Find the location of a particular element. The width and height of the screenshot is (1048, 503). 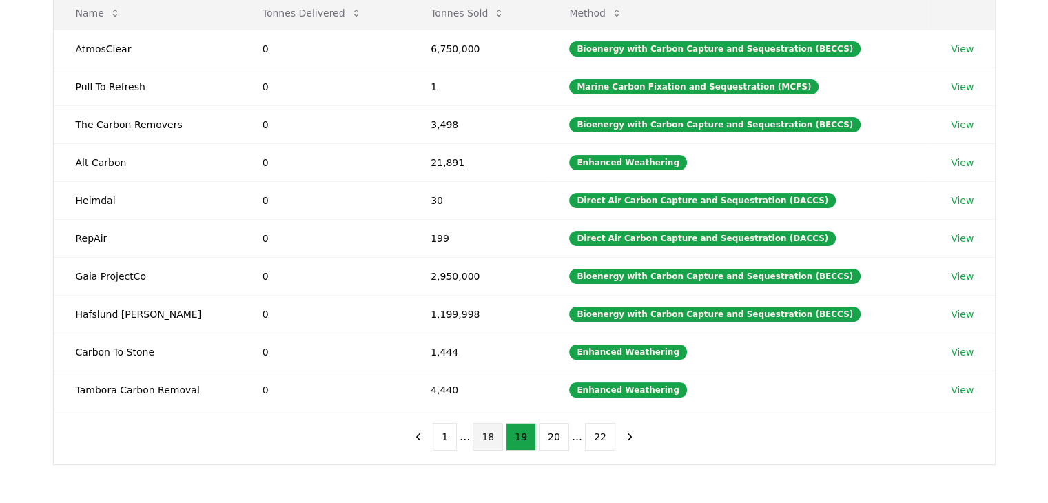

td: 2,950,000 is located at coordinates (478, 276).